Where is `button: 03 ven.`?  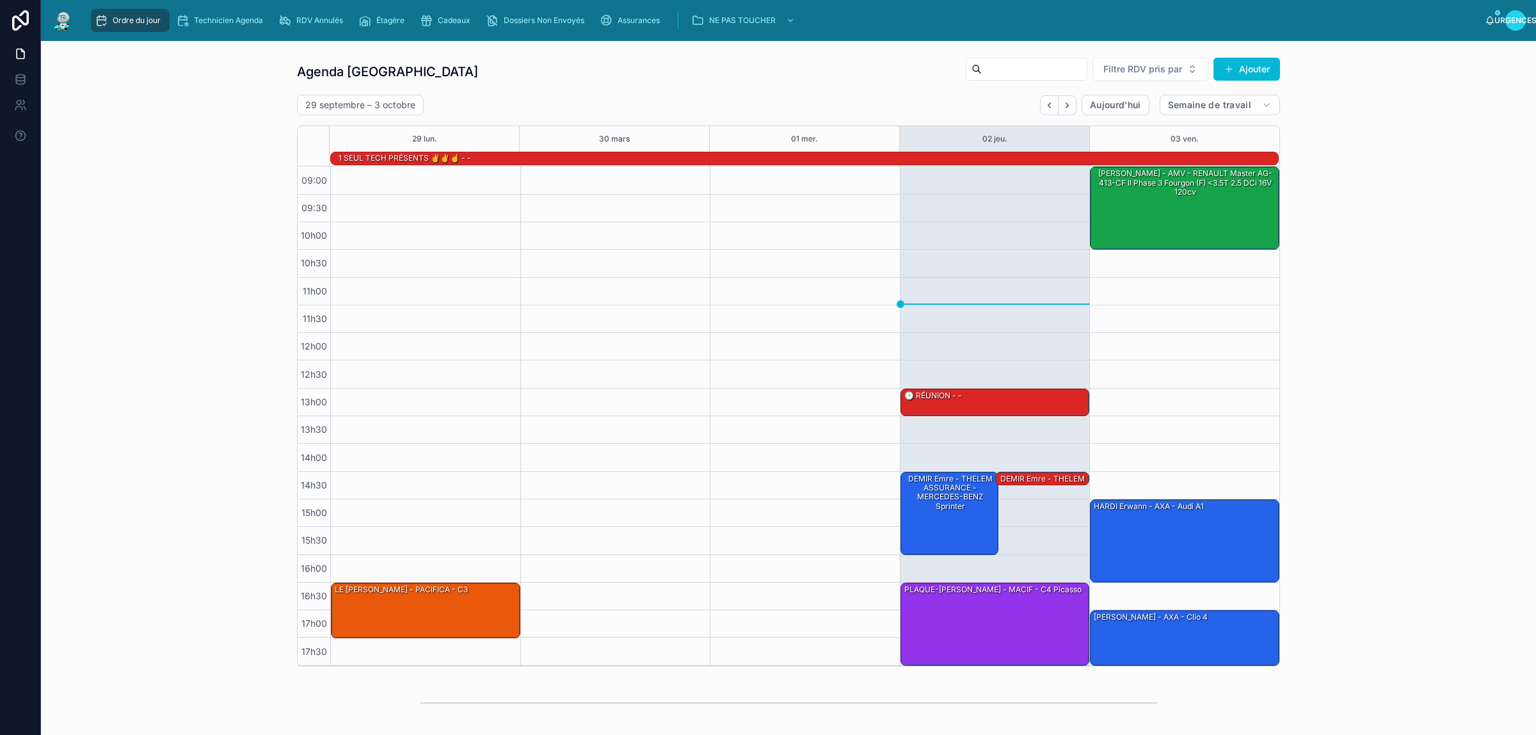 button: 03 ven. is located at coordinates (1184, 139).